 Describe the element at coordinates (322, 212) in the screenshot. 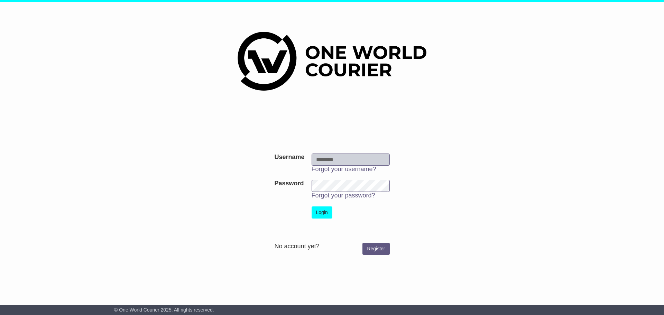

I see `button: Login` at that location.